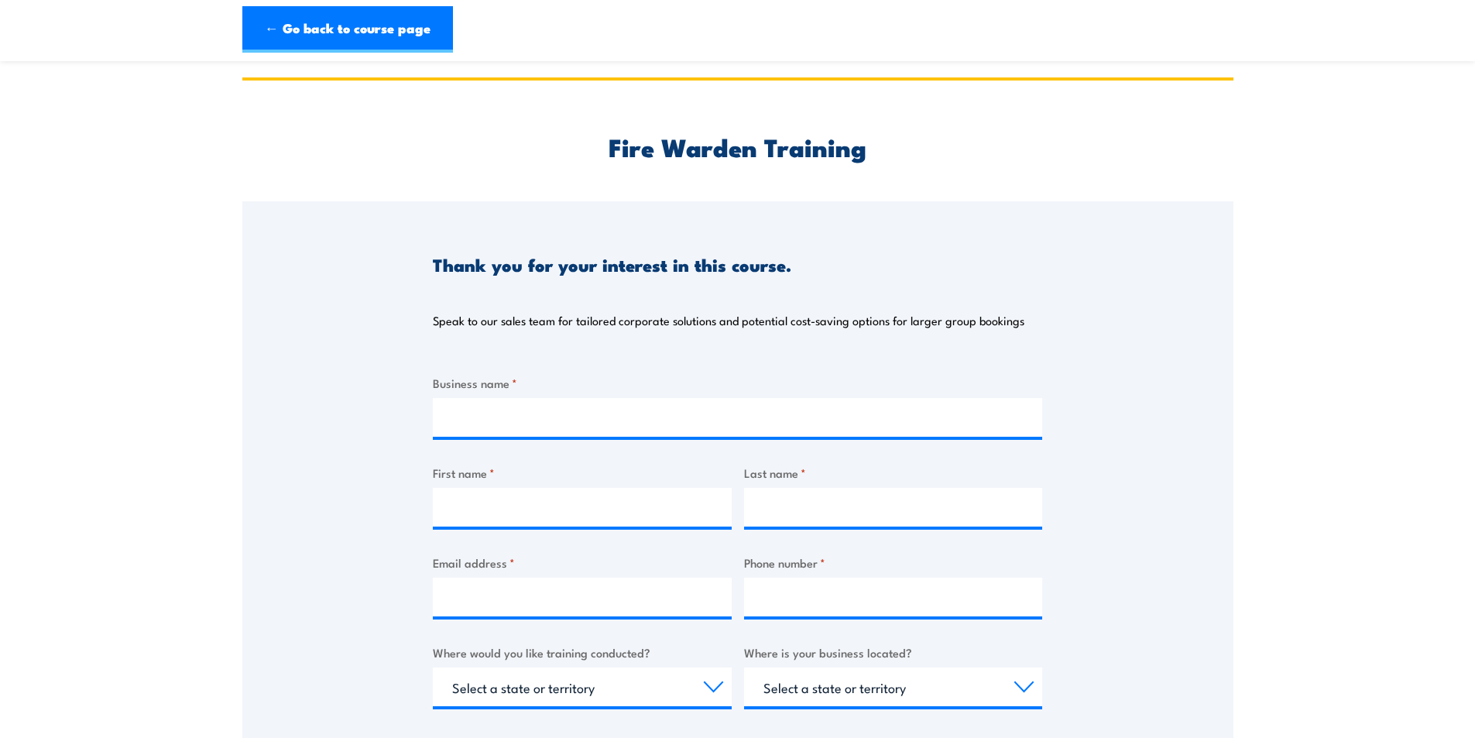 The image size is (1475, 738). Describe the element at coordinates (737, 146) in the screenshot. I see `h2: Fire Warden Training` at that location.